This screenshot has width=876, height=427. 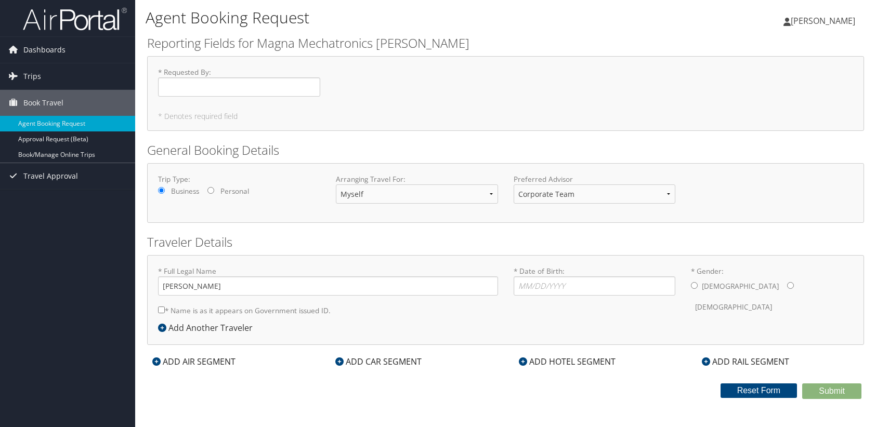 I want to click on div: ADD HOTEL SEGMENT, so click(x=567, y=362).